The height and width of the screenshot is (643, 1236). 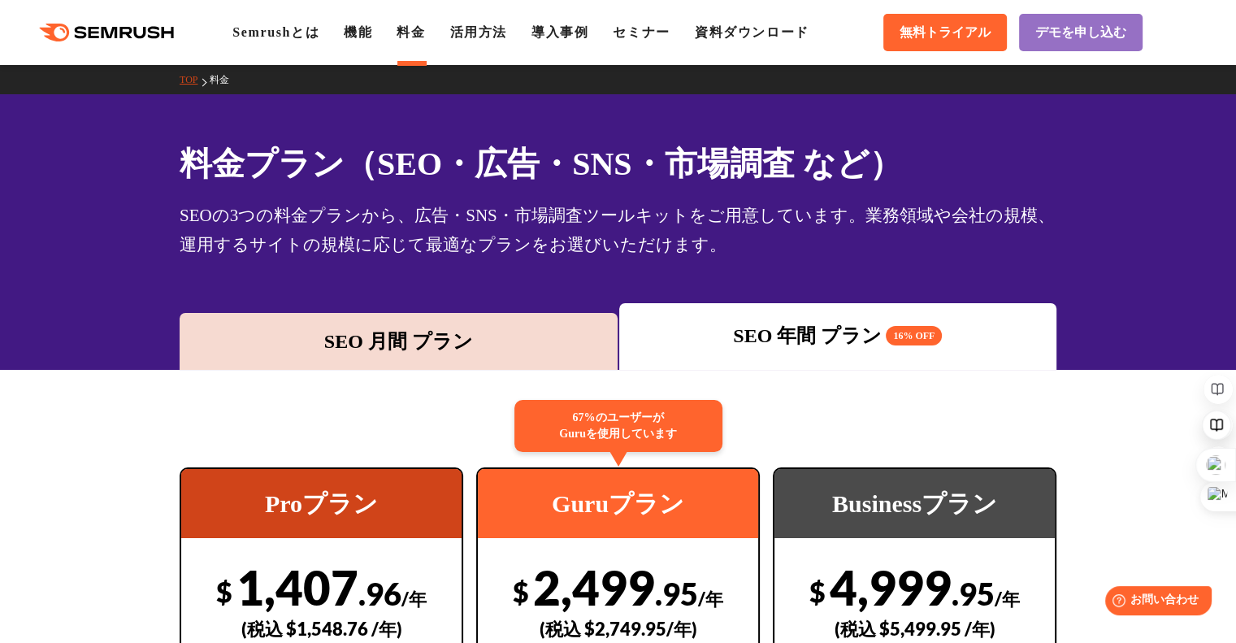 What do you see at coordinates (1080, 32) in the screenshot?
I see `span: デモを申し込む` at bounding box center [1080, 32].